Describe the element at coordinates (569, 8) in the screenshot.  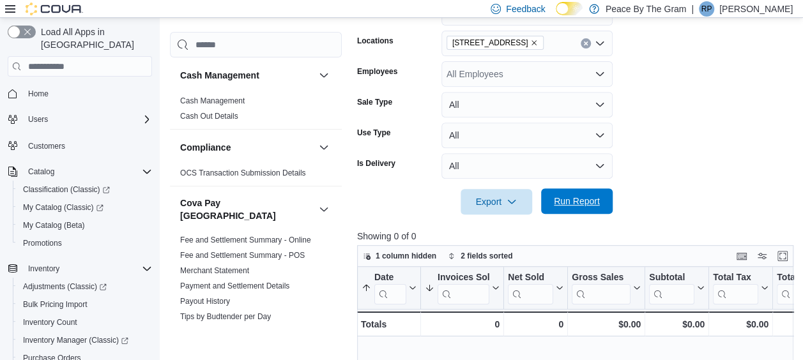
I see `input: Dark Mode` at that location.